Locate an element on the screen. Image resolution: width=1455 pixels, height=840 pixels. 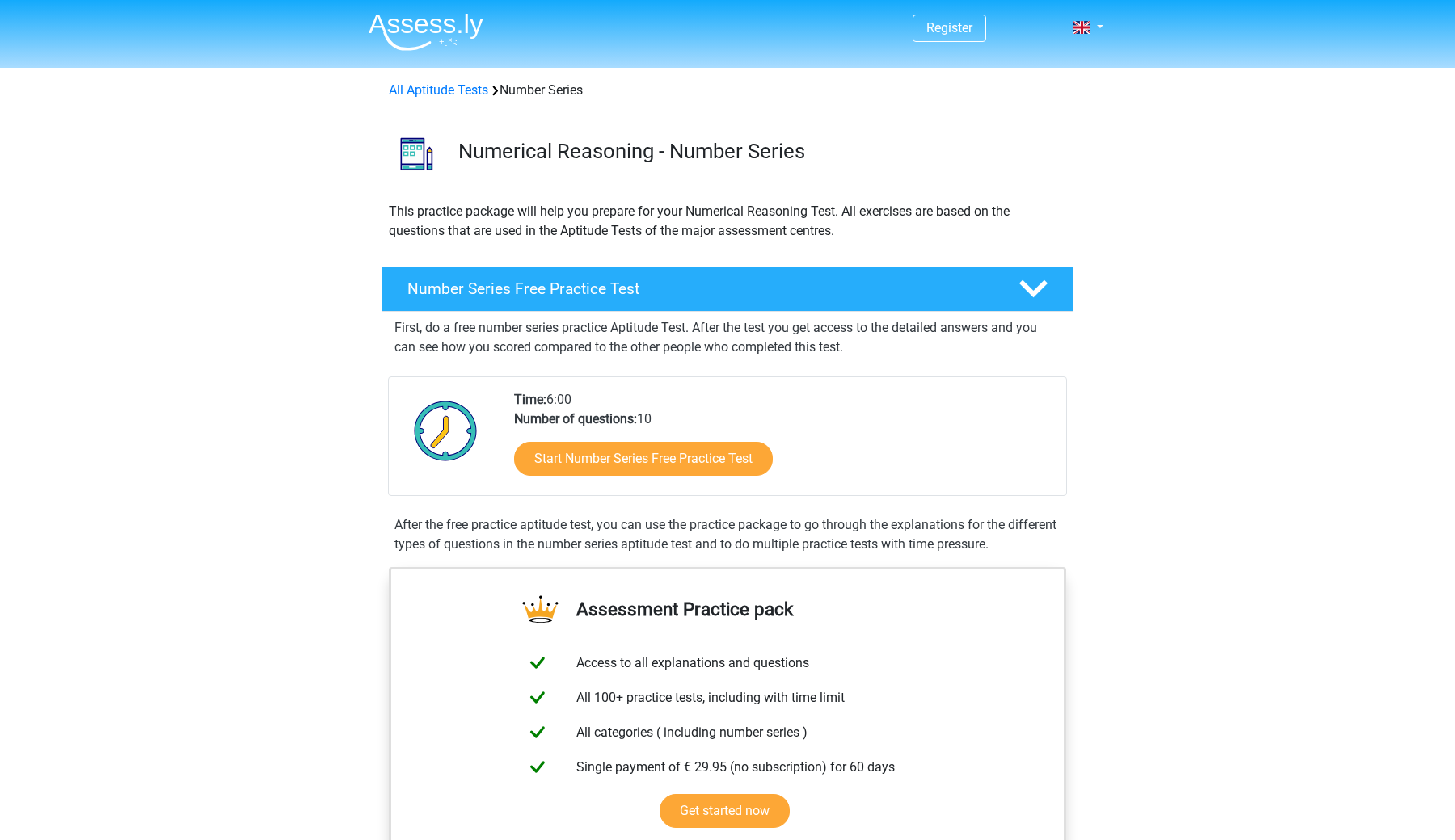
h4: Number Series Free Practice Test is located at coordinates (700, 289).